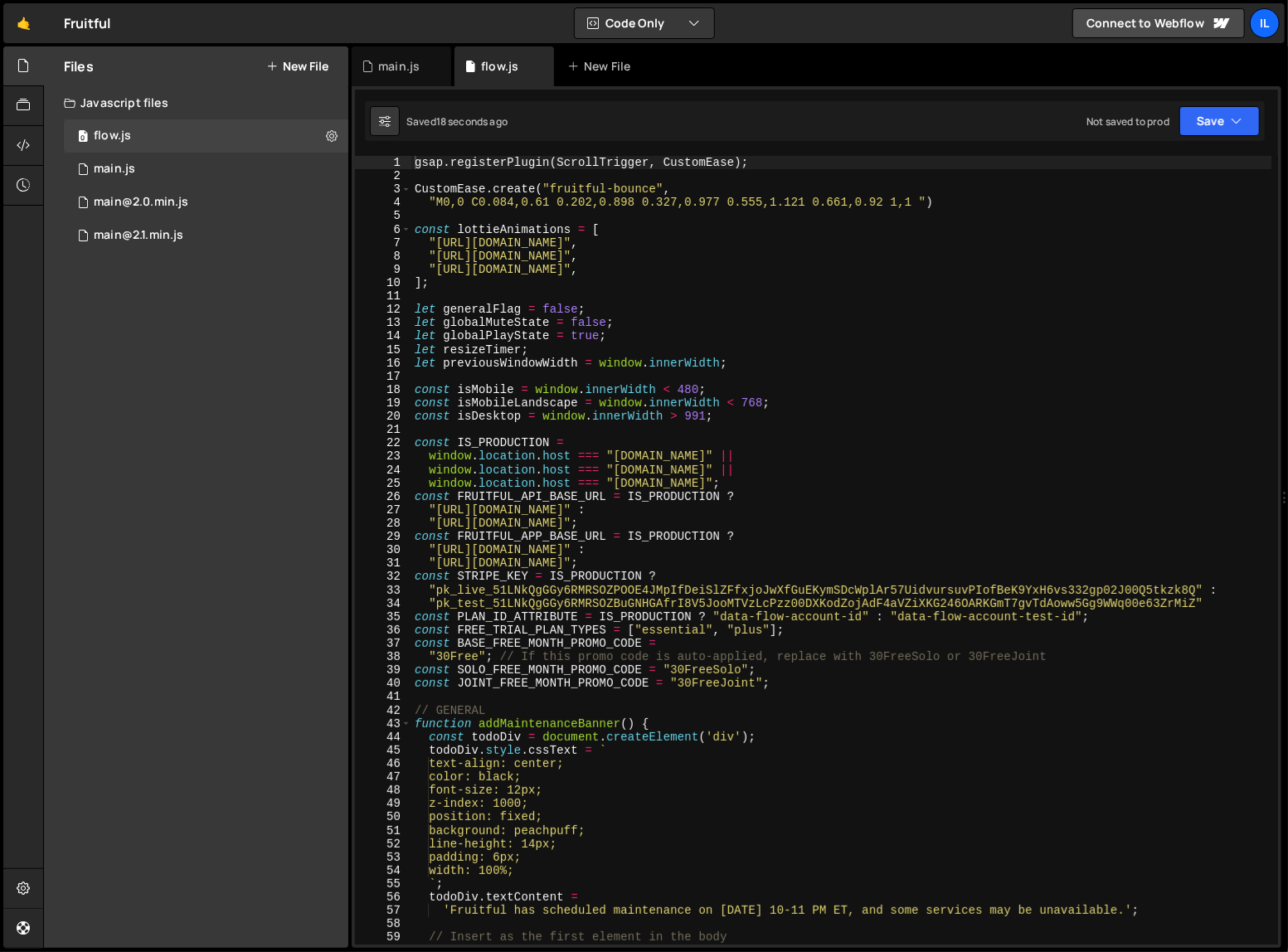 This screenshot has height=952, width=1288. I want to click on div: main@2.1.min.js, so click(139, 235).